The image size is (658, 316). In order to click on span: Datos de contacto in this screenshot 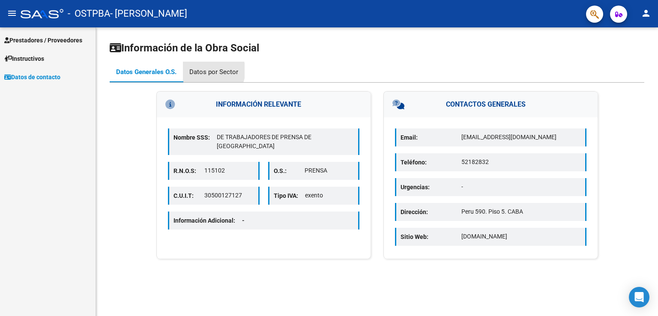, I will do `click(32, 77)`.